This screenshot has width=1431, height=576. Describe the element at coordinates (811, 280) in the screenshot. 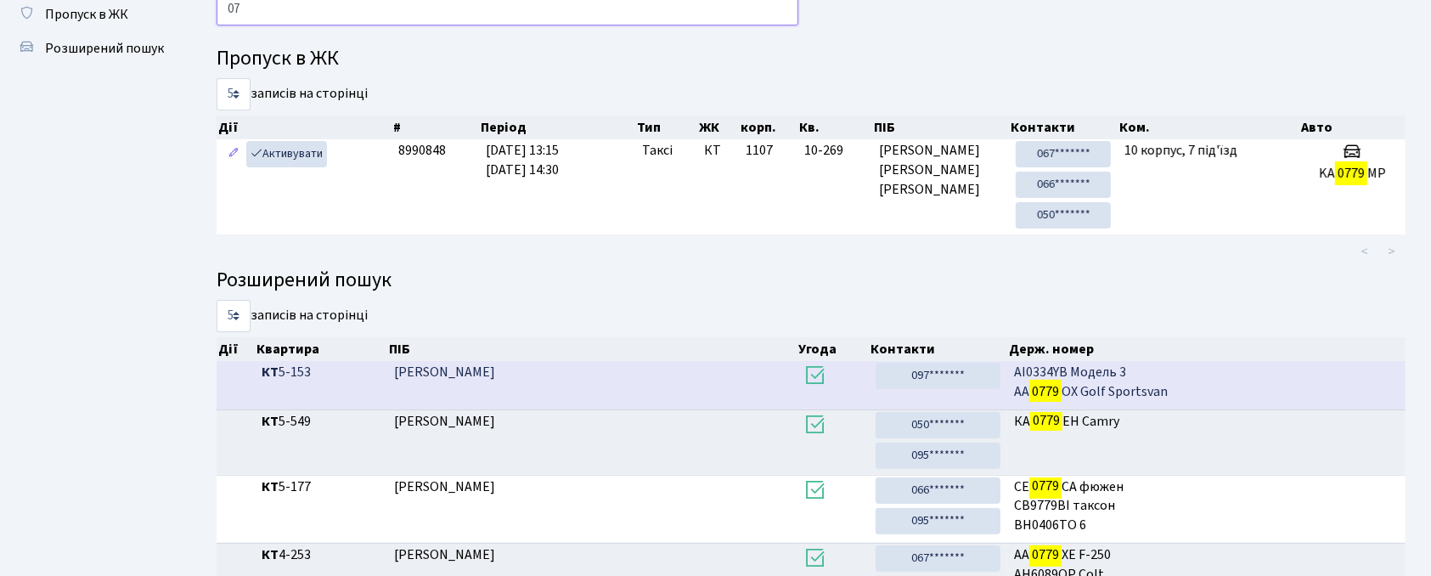

I see `h4: Розширений пошук` at that location.